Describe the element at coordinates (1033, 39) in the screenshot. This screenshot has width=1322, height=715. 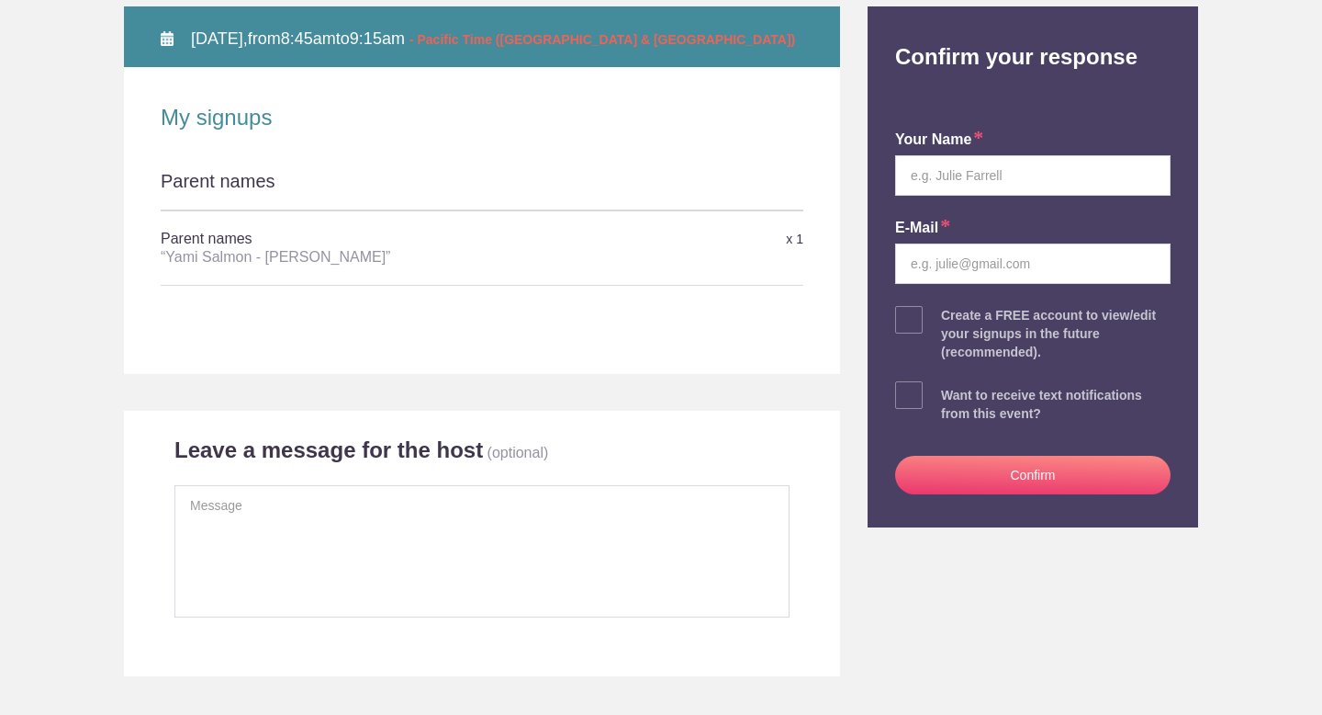
I see `h2: Confirm your response` at that location.